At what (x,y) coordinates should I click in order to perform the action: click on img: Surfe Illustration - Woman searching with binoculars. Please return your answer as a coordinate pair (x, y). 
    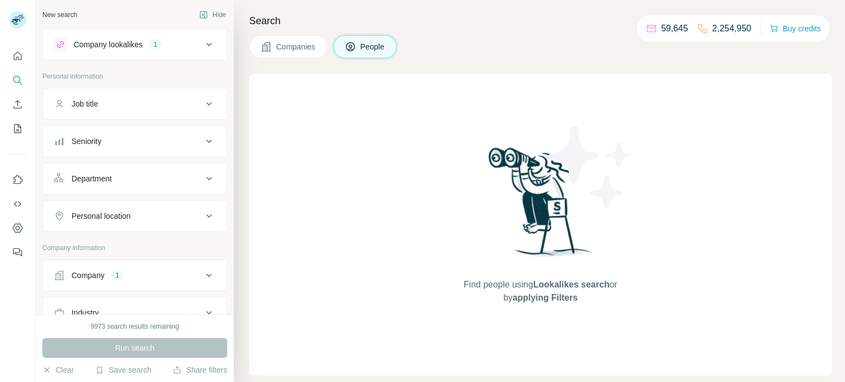
    Looking at the image, I should click on (541, 206).